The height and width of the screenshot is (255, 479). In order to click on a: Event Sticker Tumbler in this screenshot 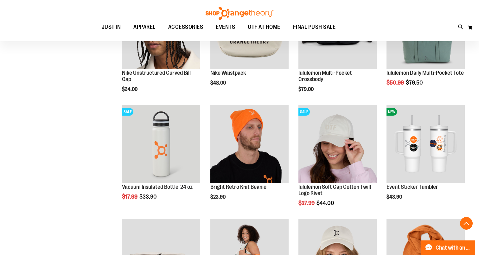, I will do `click(412, 187)`.